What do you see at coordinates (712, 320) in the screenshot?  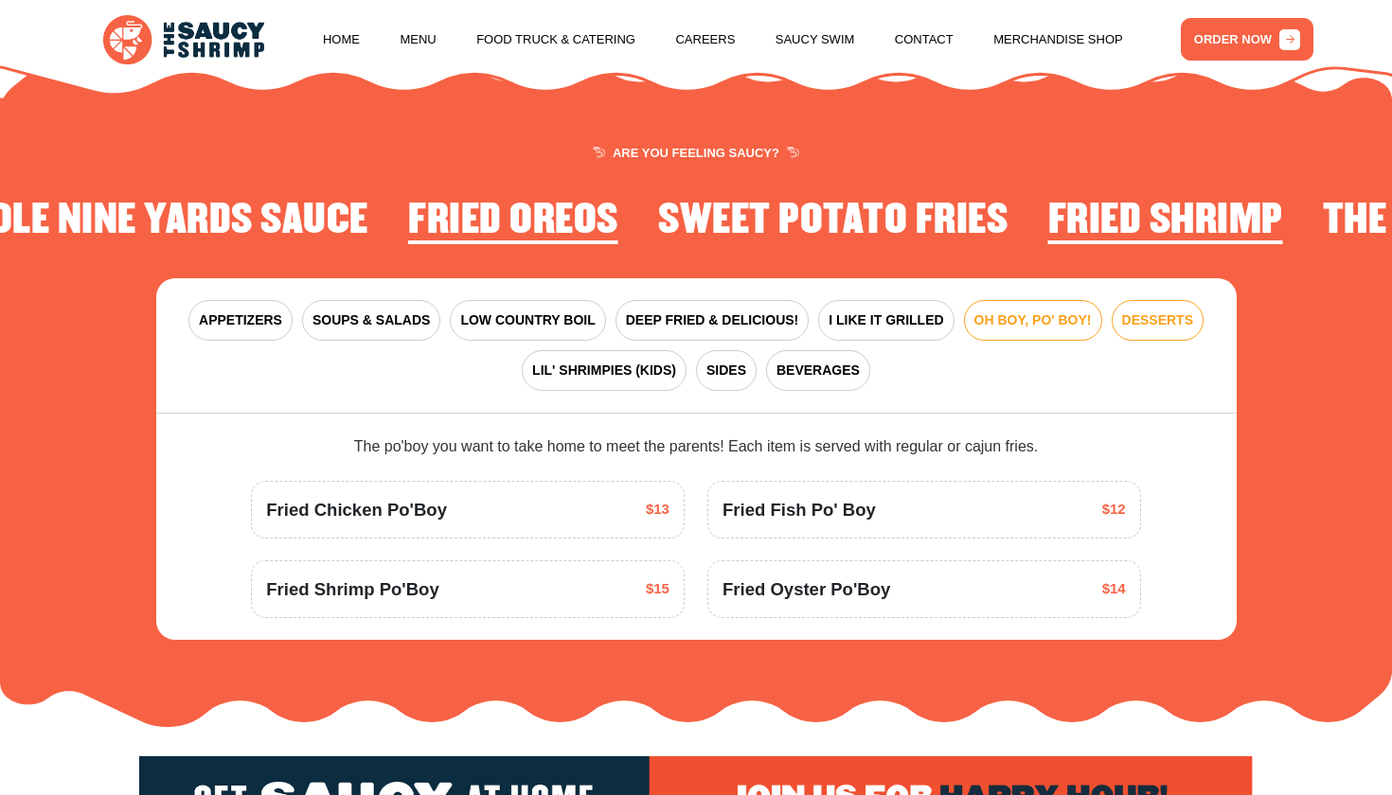 I see `span: DEEP FRIED & DELICIOUS!` at bounding box center [712, 320].